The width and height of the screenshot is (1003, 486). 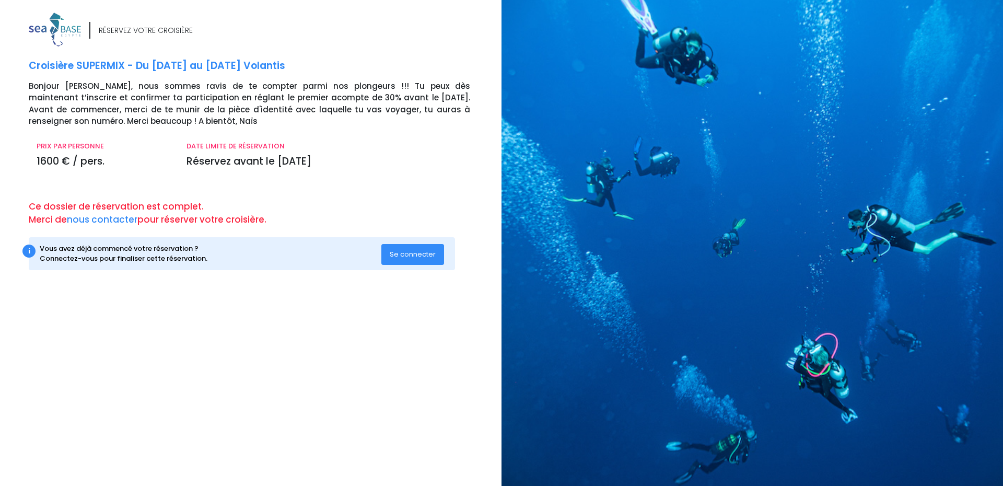 What do you see at coordinates (413, 254) in the screenshot?
I see `span: Se connecter` at bounding box center [413, 254].